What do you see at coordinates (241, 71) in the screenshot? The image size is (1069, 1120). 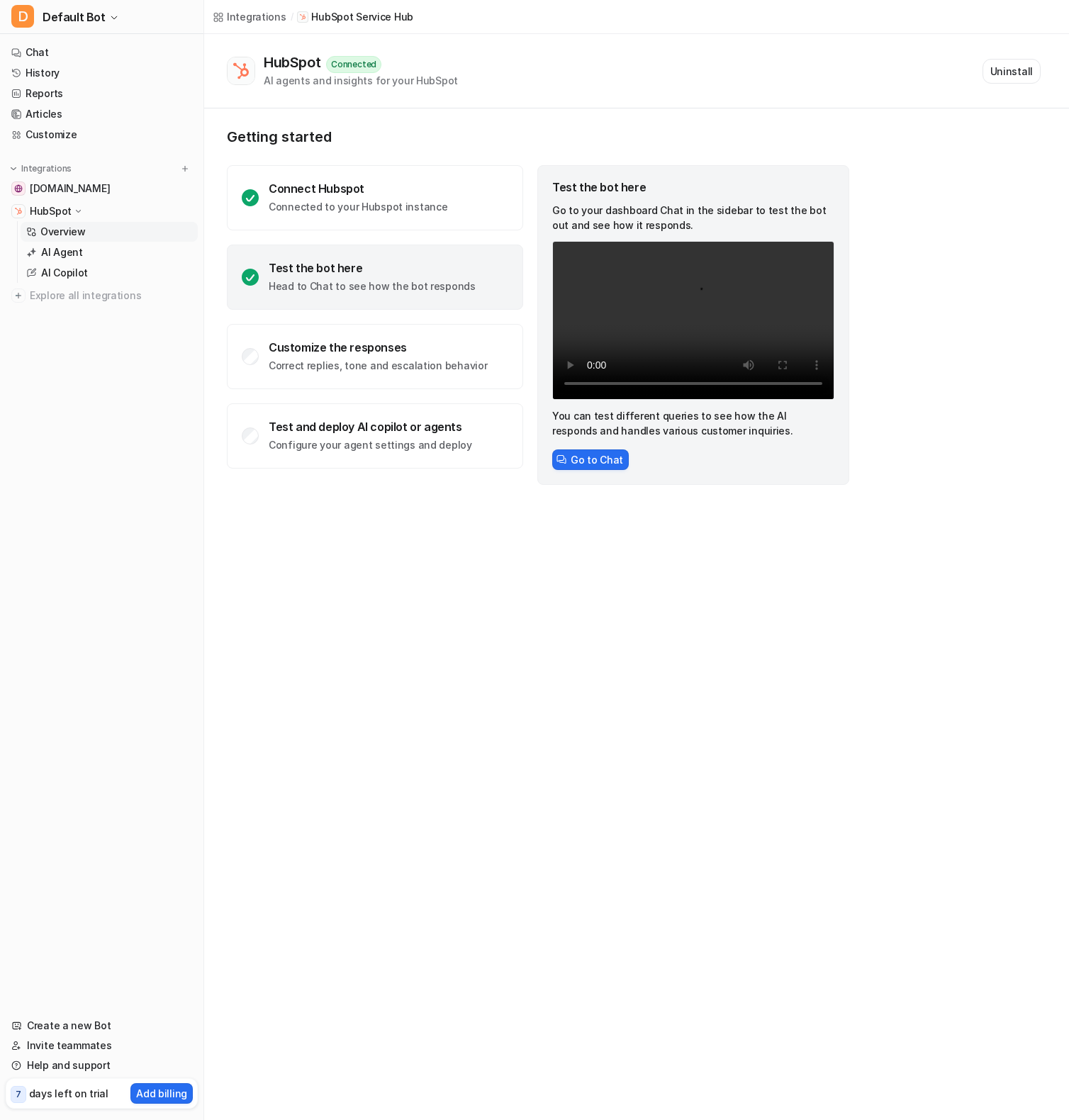 I see `img: HubSpot Service Hub` at bounding box center [241, 71].